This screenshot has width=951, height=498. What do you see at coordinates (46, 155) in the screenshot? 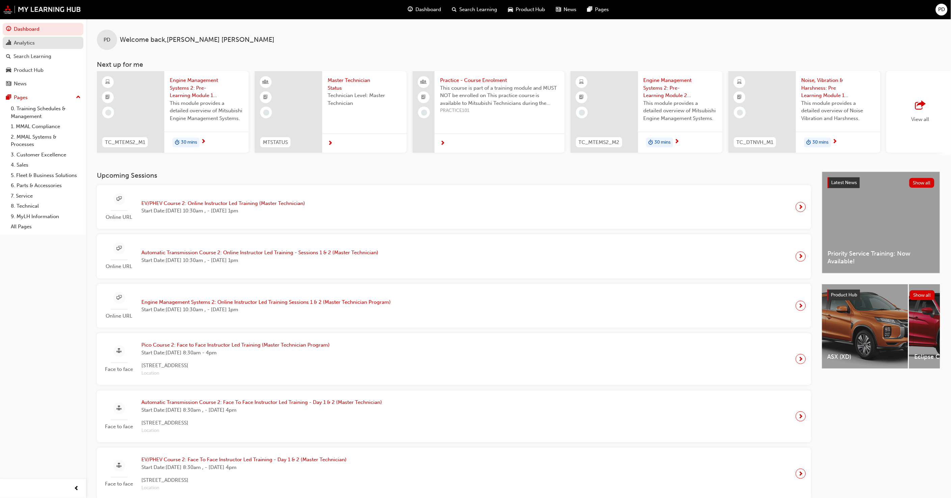
I see `a: 3. Customer Excellence` at bounding box center [46, 155].